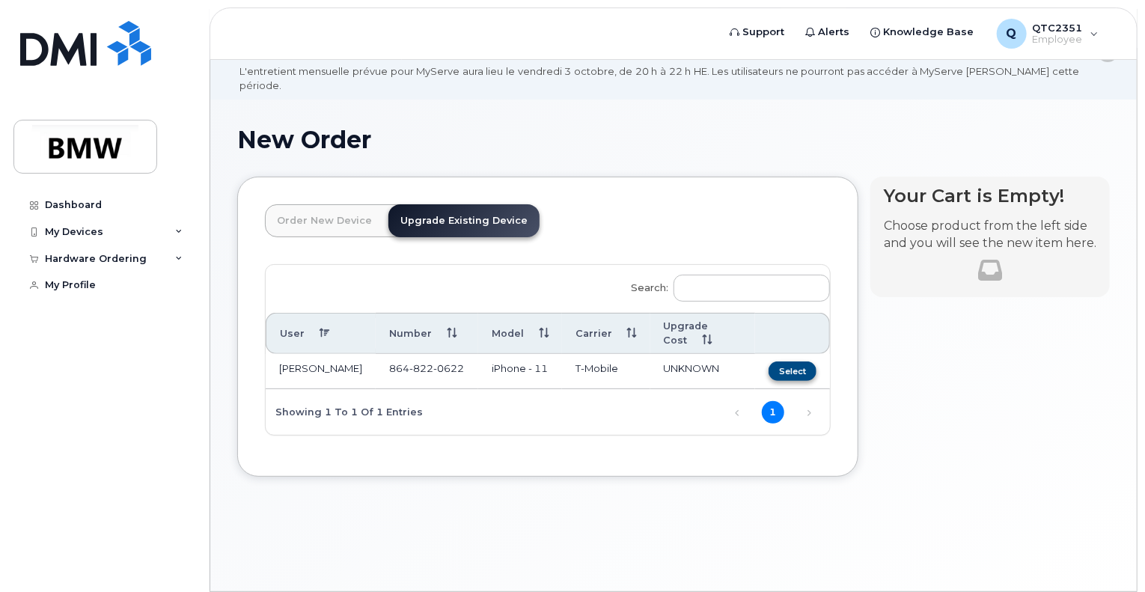  What do you see at coordinates (990, 235) in the screenshot?
I see `p: Choose product from the left side and you will see the new item here.` at bounding box center [990, 235].